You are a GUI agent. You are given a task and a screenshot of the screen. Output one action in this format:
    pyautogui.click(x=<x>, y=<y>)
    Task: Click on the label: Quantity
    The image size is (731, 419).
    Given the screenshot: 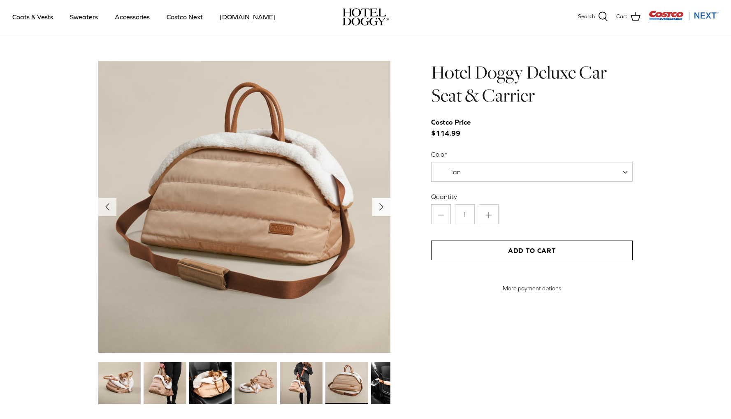 What is the action you would take?
    pyautogui.click(x=532, y=197)
    